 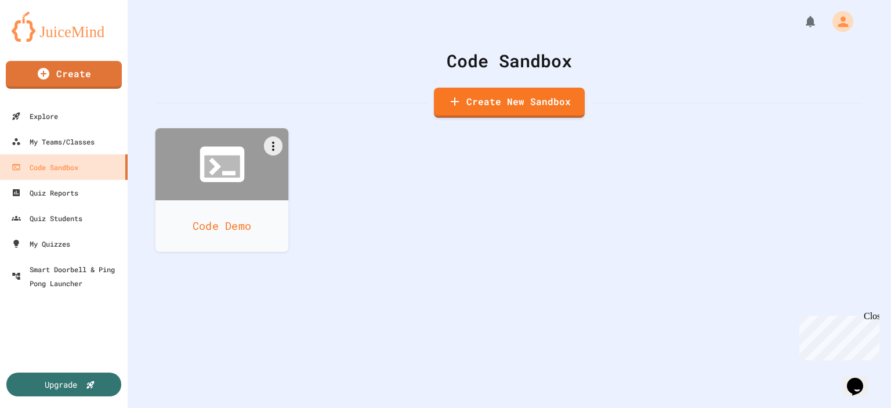 What do you see at coordinates (838, 21) in the screenshot?
I see `div: My Account` at bounding box center [838, 21].